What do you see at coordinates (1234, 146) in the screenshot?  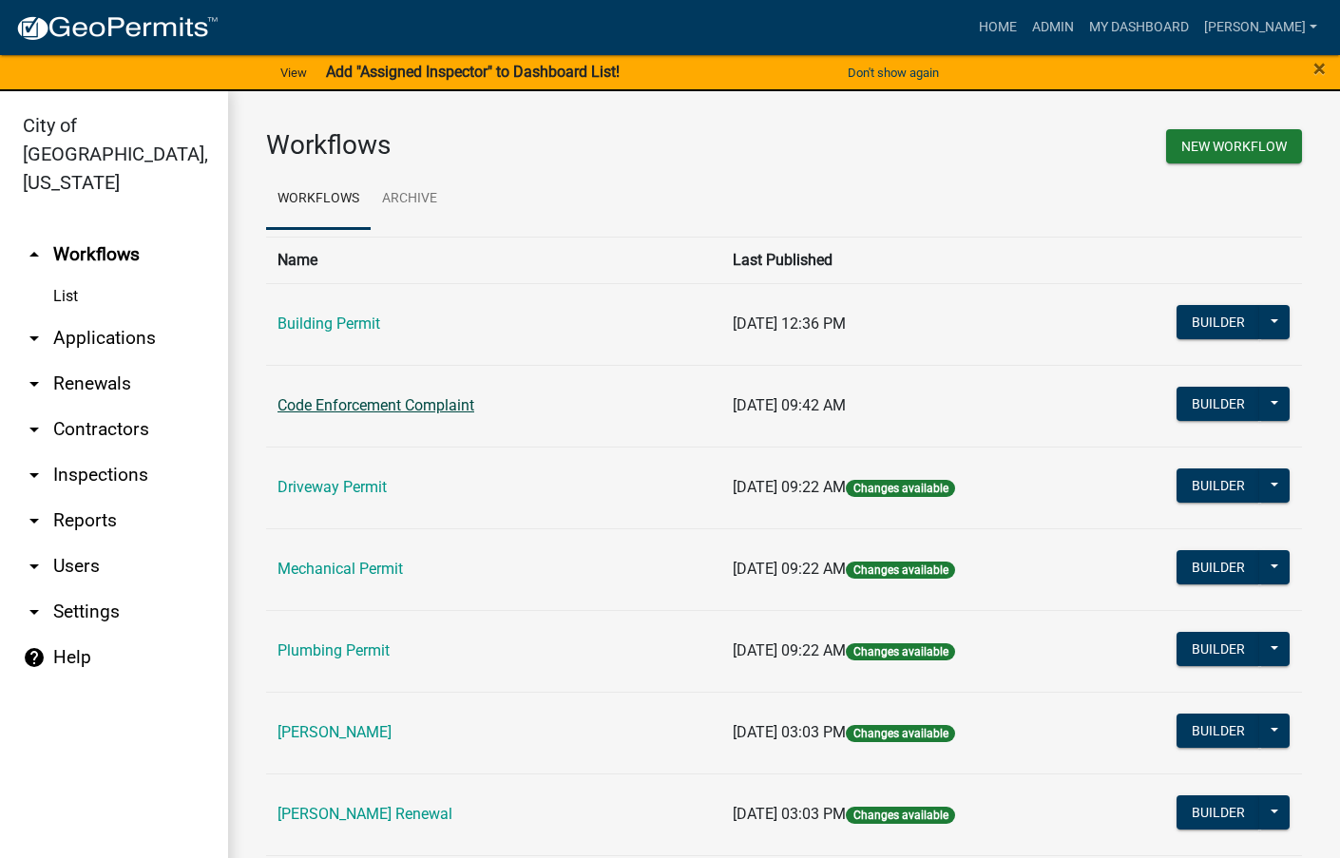 I see `button: New Workflow` at bounding box center [1234, 146].